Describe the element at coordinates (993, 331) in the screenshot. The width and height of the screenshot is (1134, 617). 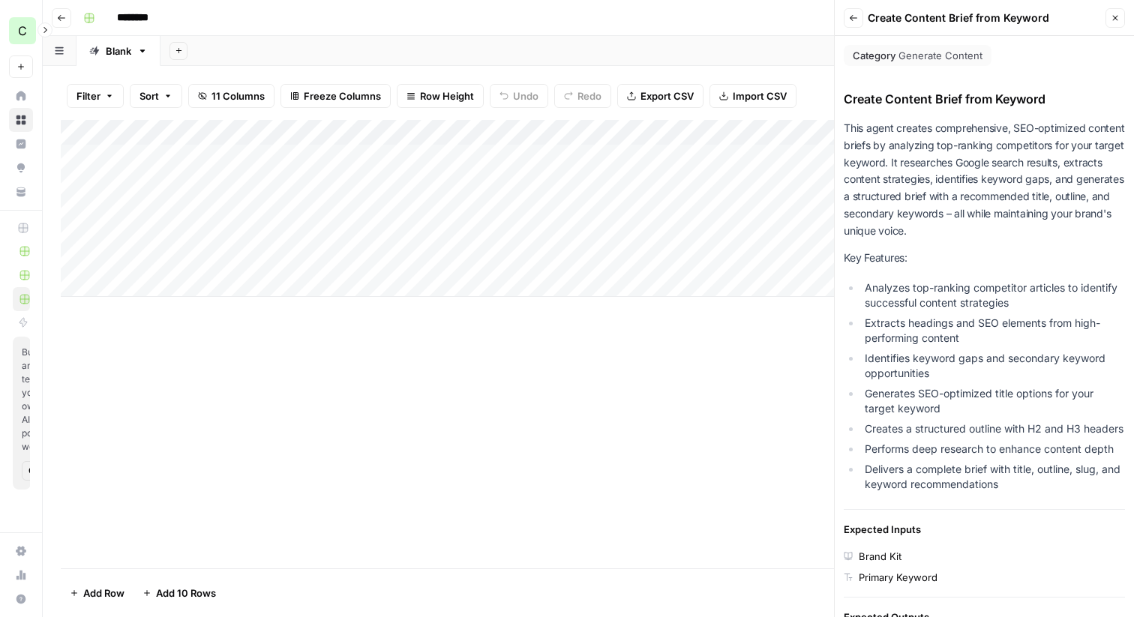
I see `li: Extracts headings and SEO elements from high-performing content` at that location.